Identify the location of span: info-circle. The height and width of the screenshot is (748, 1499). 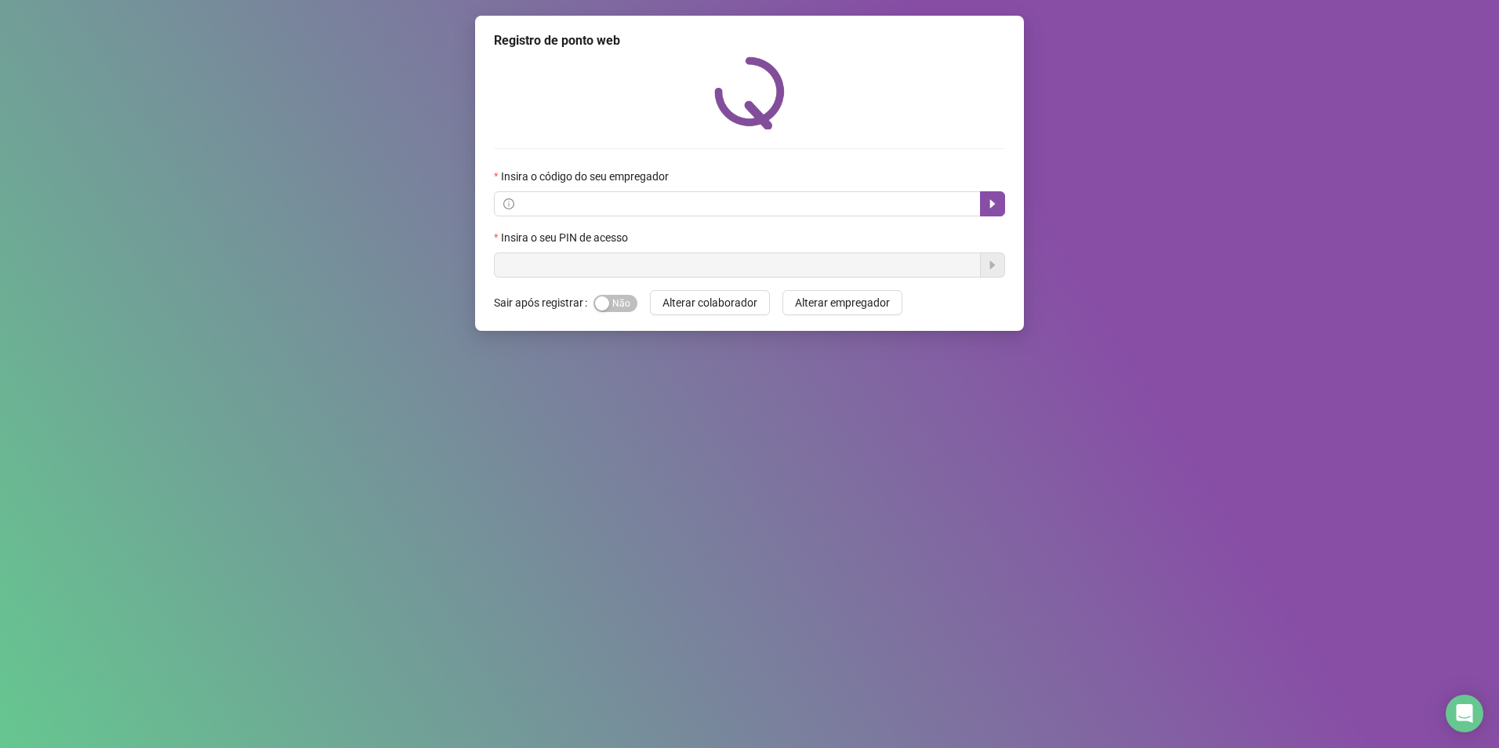
(509, 204).